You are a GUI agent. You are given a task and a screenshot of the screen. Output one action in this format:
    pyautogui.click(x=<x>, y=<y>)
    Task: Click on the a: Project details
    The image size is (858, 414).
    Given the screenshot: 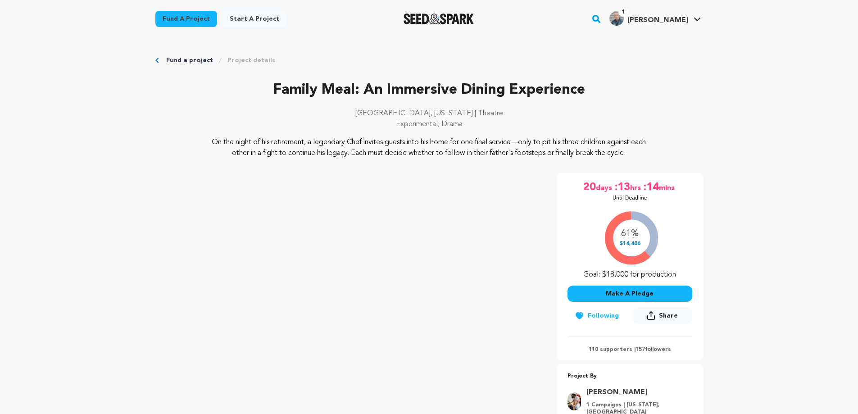 What is the action you would take?
    pyautogui.click(x=251, y=60)
    